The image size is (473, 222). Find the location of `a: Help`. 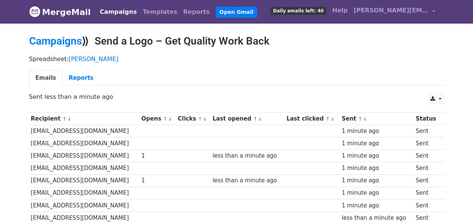

a: Help is located at coordinates (340, 10).